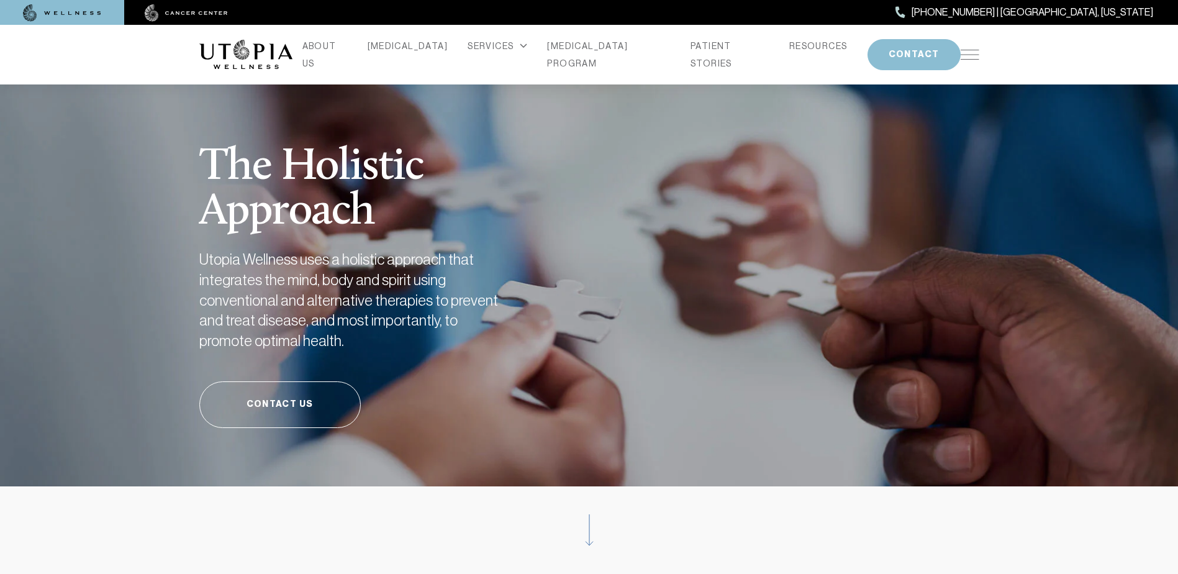 The height and width of the screenshot is (574, 1178). I want to click on div: SERVICES, so click(497, 46).